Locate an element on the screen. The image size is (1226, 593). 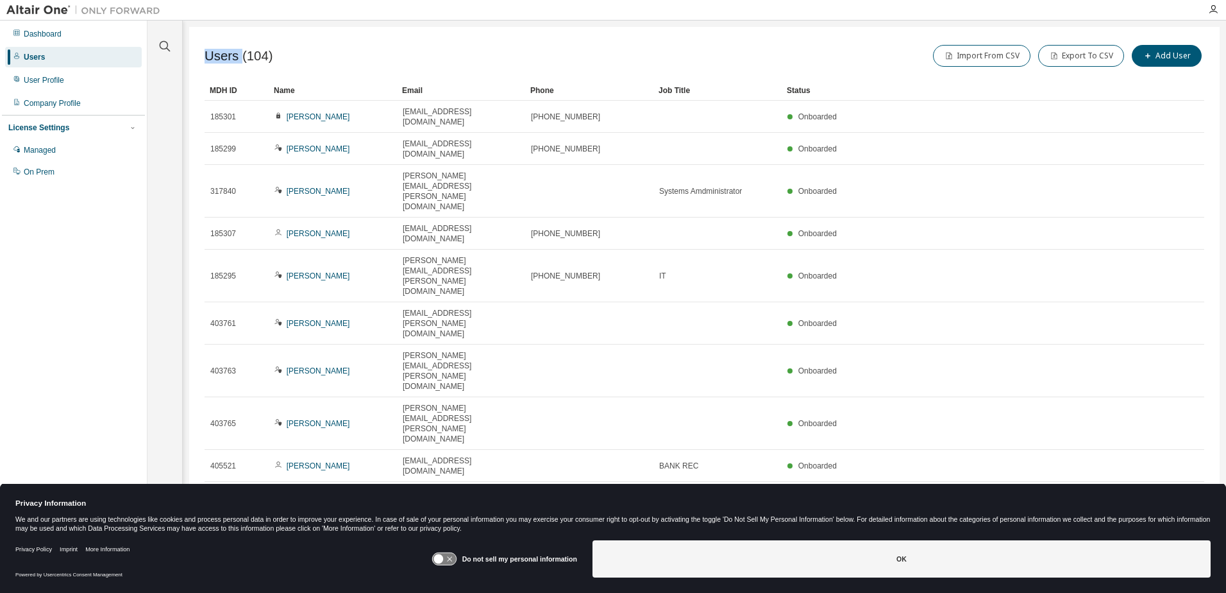
div: Managed is located at coordinates (40, 150).